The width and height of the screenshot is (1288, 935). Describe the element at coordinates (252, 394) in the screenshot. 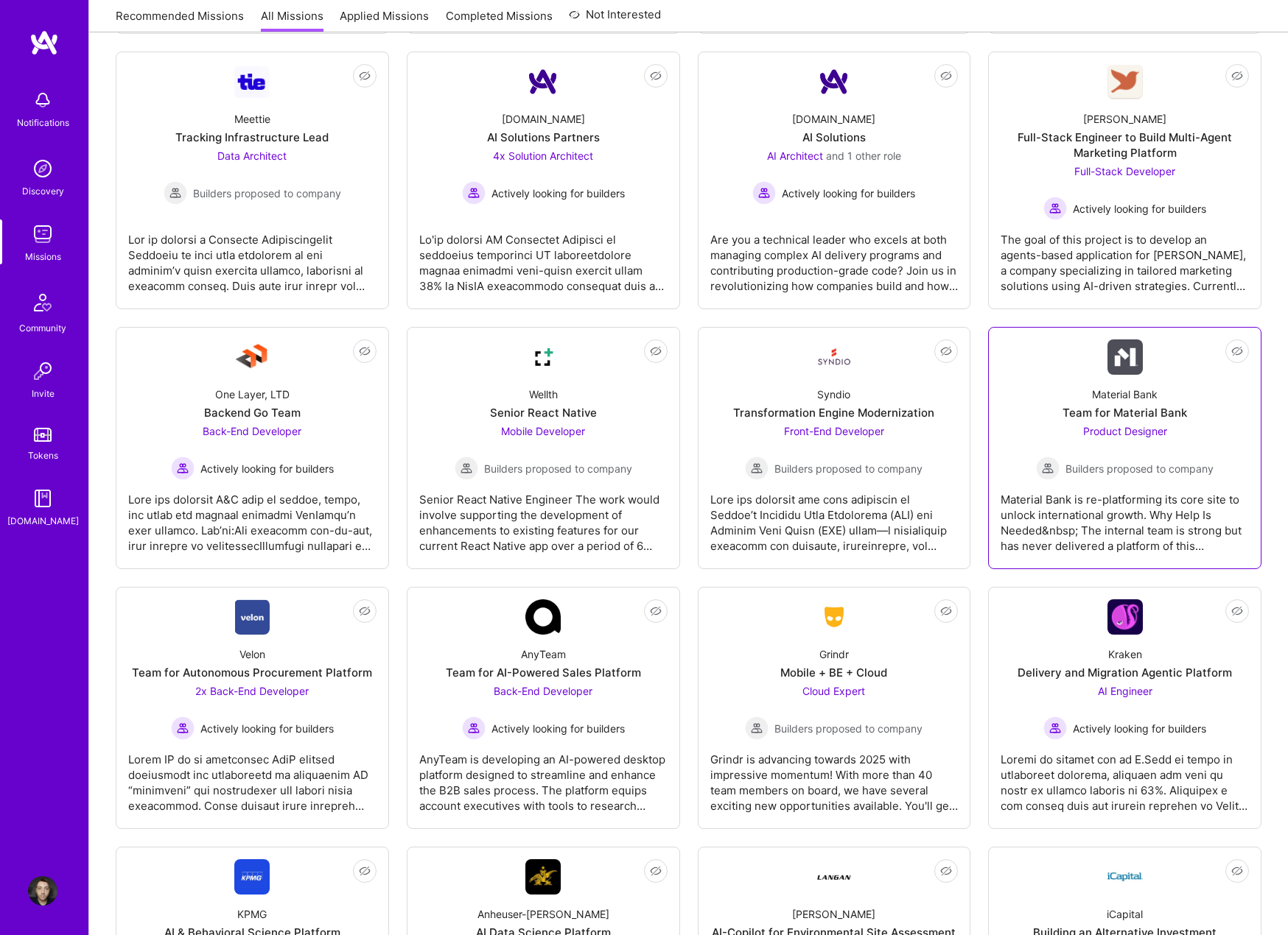

I see `div: One Layer, LTD` at that location.